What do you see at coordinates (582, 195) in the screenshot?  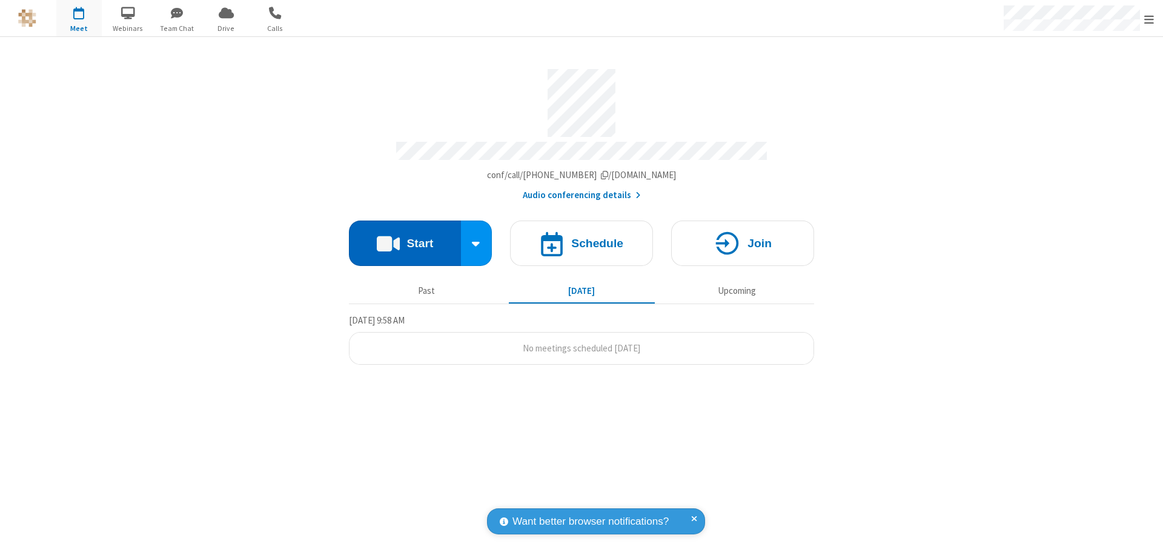 I see `button: Audio conferencing details` at bounding box center [582, 195].